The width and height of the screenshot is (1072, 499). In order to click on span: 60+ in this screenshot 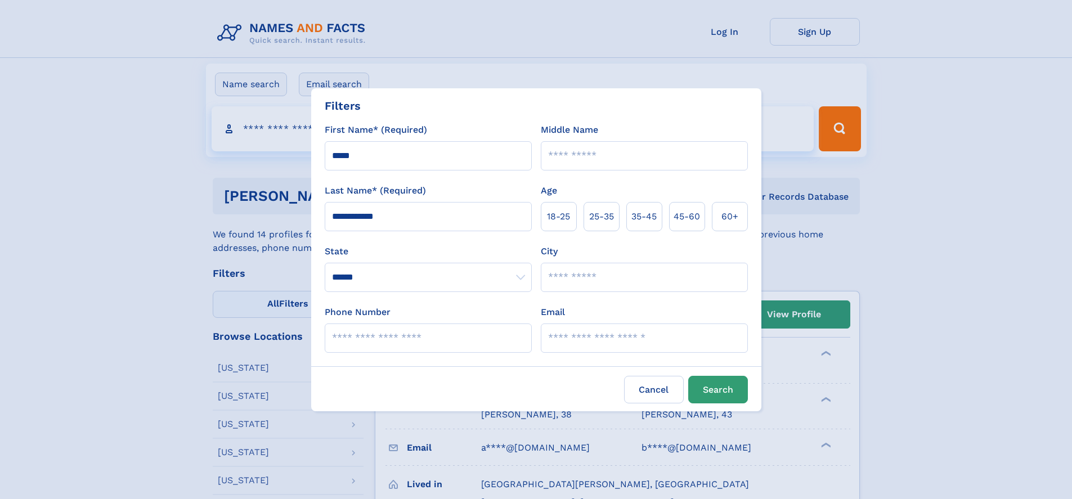, I will do `click(730, 217)`.